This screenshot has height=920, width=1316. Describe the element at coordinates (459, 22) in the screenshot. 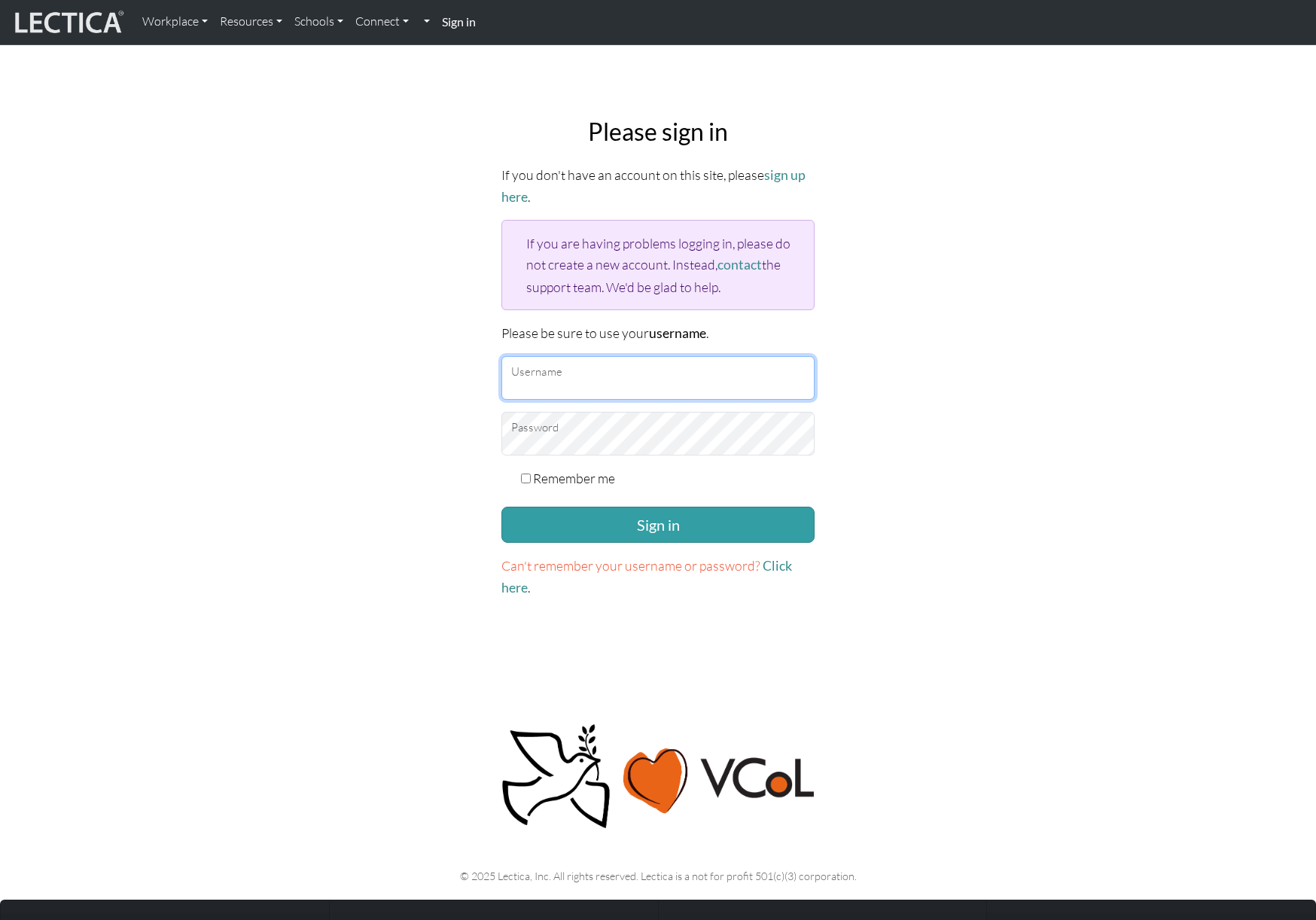

I see `a: Sign in` at that location.